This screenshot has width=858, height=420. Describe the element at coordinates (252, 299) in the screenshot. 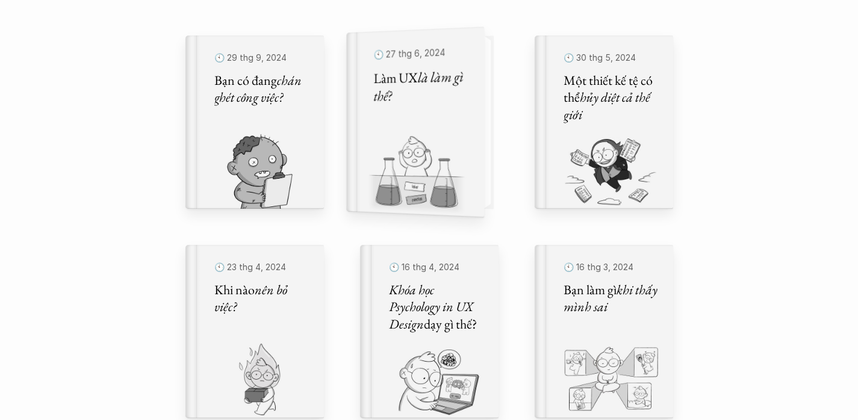

I see `em: nên bỏ việc?` at that location.